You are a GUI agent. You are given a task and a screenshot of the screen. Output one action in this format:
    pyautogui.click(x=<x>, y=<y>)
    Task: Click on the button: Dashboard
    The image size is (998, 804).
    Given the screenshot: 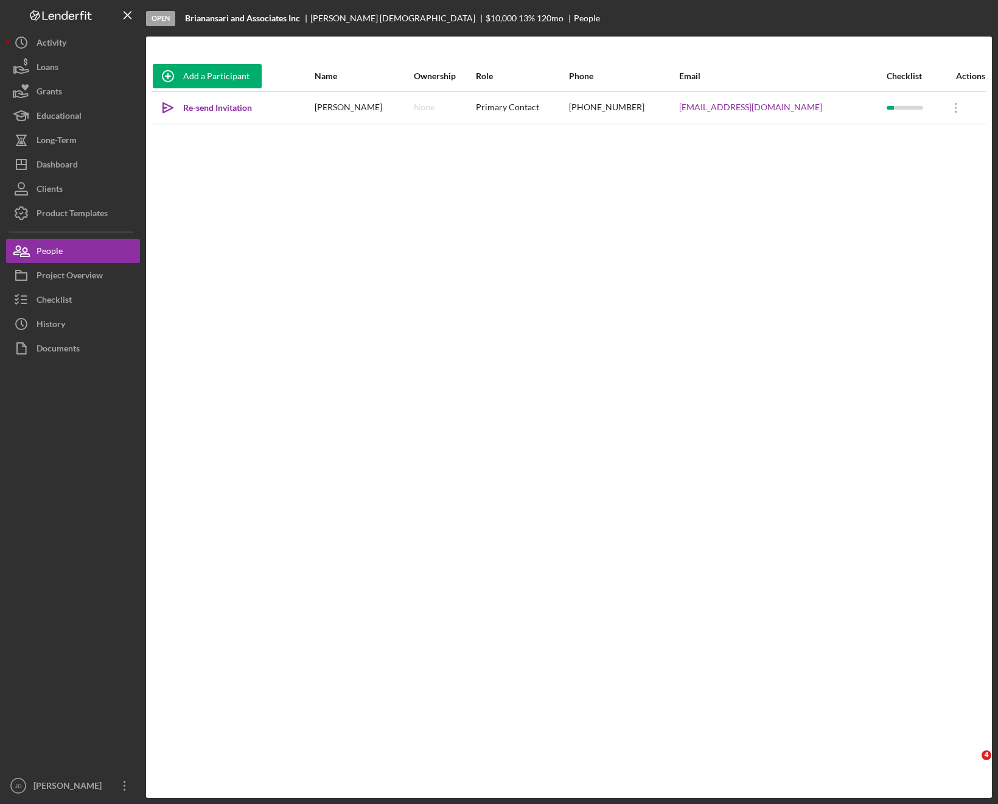 What is the action you would take?
    pyautogui.click(x=73, y=164)
    